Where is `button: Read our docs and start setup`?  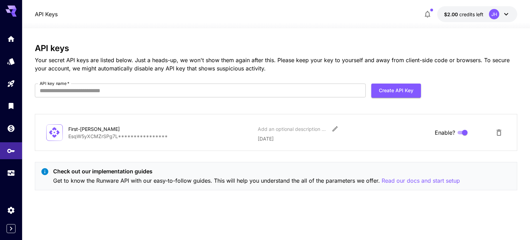 button: Read our docs and start setup is located at coordinates (420, 180).